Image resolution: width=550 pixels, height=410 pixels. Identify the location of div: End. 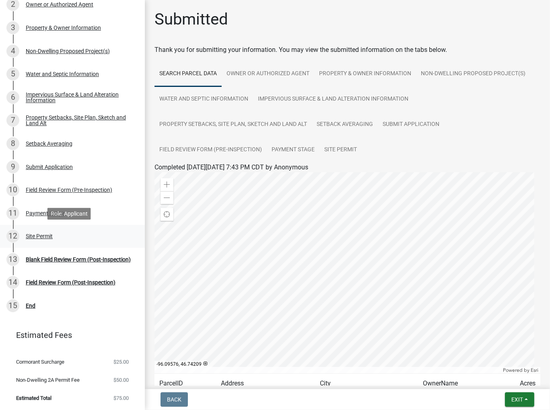
(31, 306).